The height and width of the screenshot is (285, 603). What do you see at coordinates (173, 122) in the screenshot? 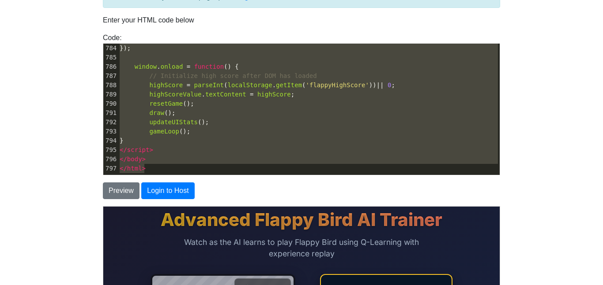
I see `span: updateUIStats` at bounding box center [173, 122].